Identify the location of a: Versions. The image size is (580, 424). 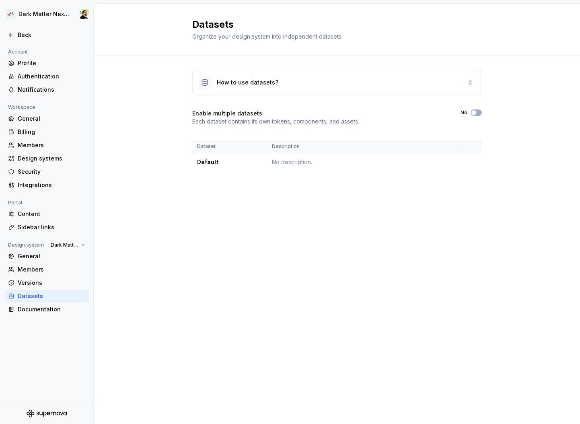
(47, 283).